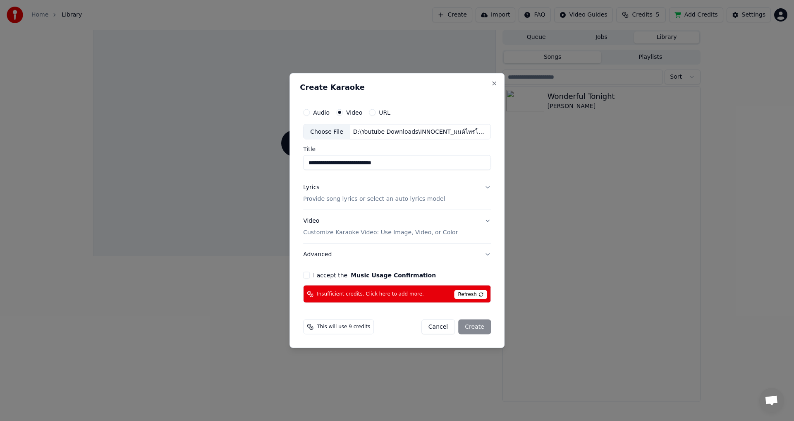  Describe the element at coordinates (381, 232) in the screenshot. I see `p: Customize Karaoke Video: Use Image, Video, or Color` at that location.